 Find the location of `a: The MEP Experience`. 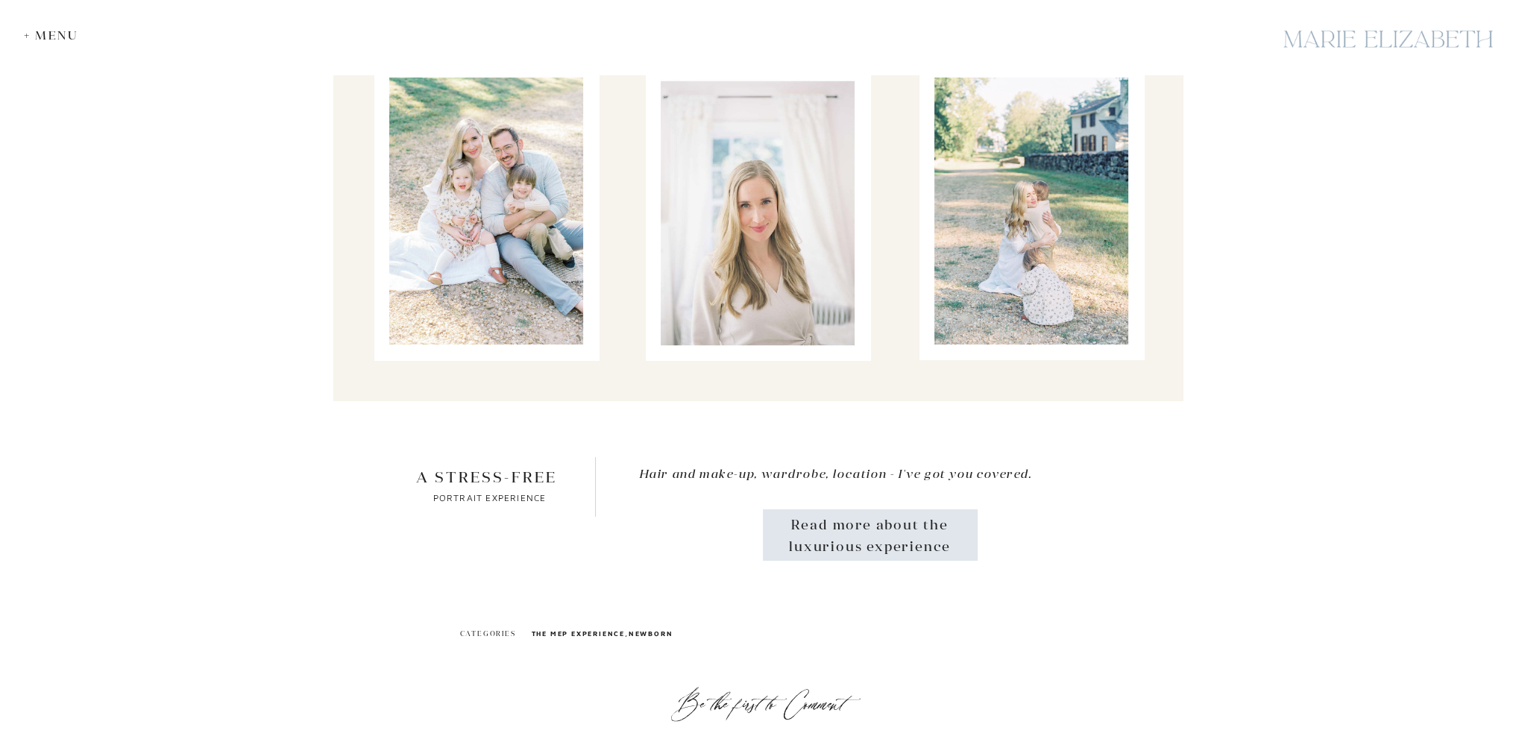

a: The MEP Experience is located at coordinates (578, 633).